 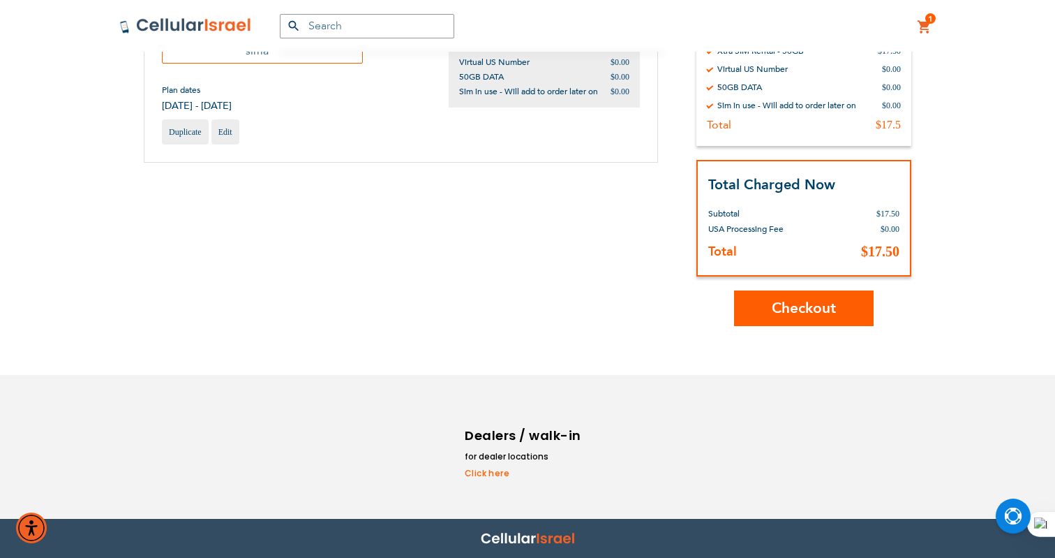 What do you see at coordinates (494, 62) in the screenshot?
I see `span: Virtual US Number` at bounding box center [494, 62].